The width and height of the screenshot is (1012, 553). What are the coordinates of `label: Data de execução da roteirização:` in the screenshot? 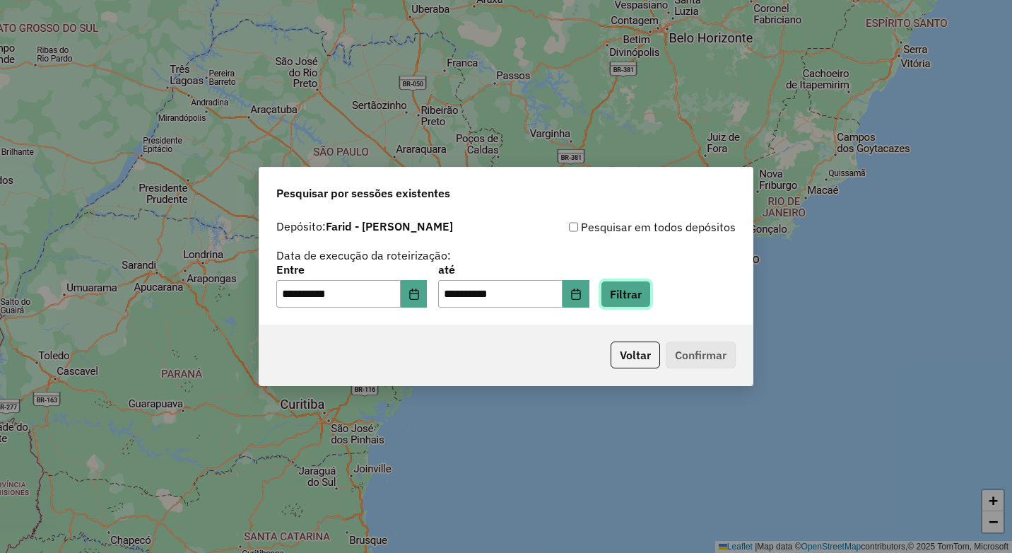 It's located at (363, 255).